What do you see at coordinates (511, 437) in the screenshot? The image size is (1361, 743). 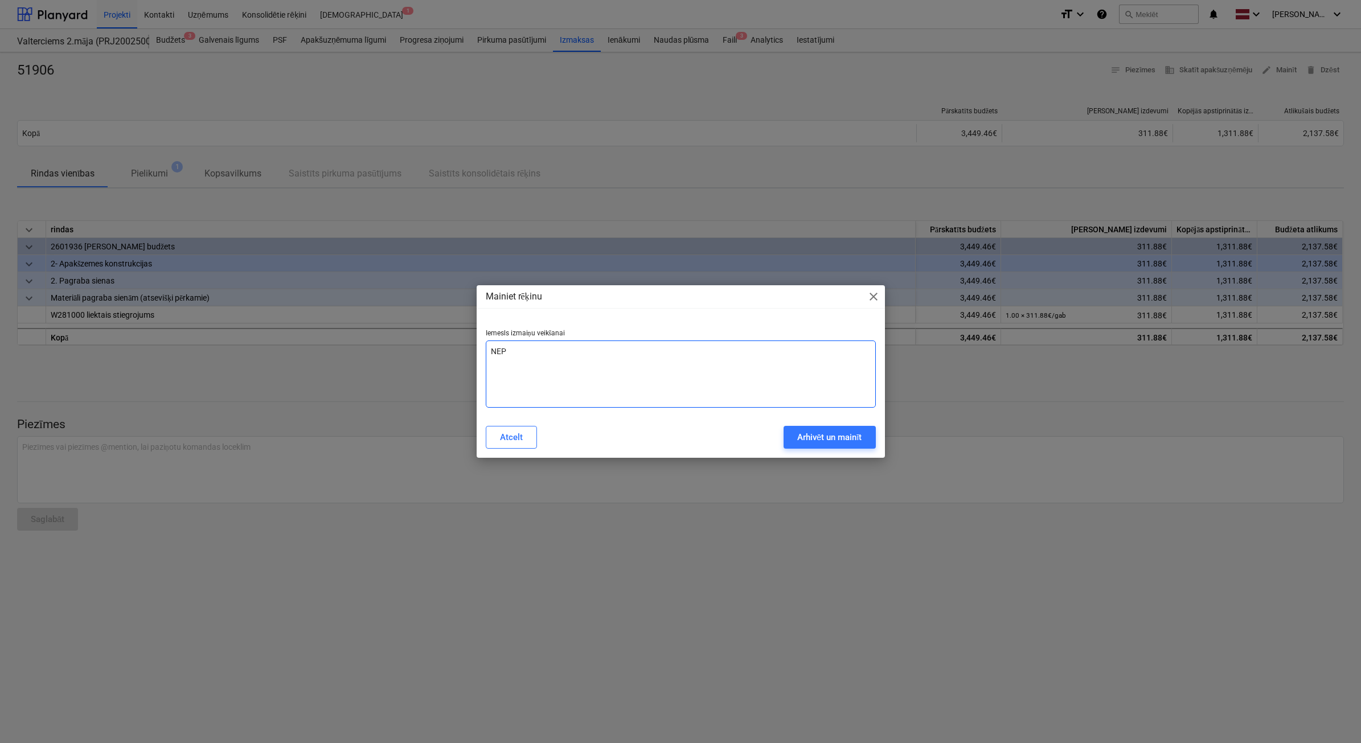 I see `div: Atcelt` at bounding box center [511, 437].